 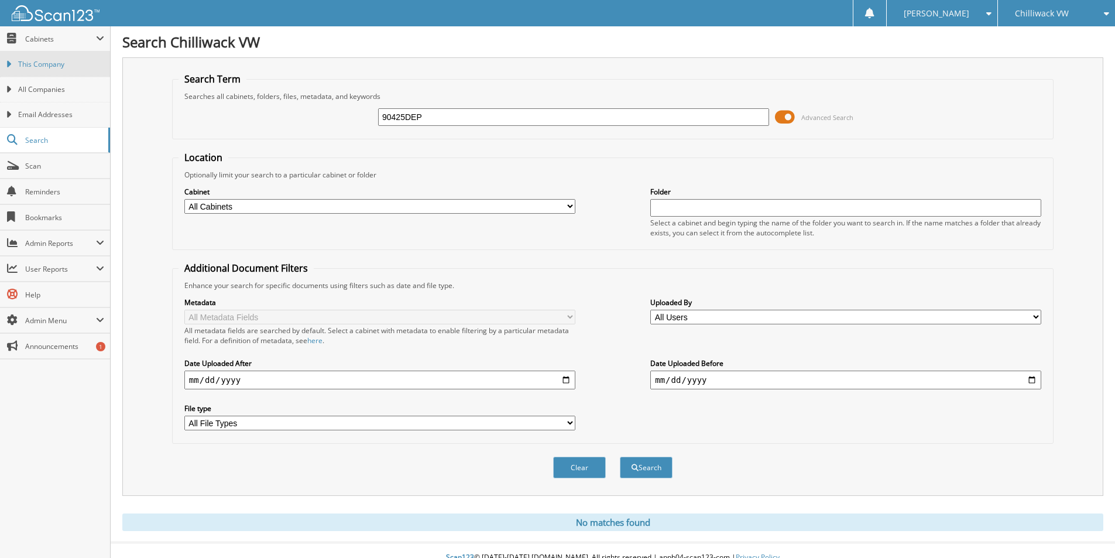 What do you see at coordinates (203, 157) in the screenshot?
I see `legend: Location` at bounding box center [203, 157].